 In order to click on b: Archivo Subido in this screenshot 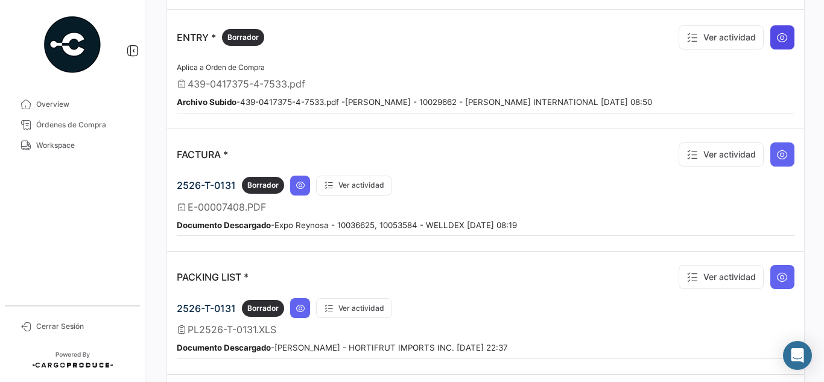, I will do `click(206, 102)`.